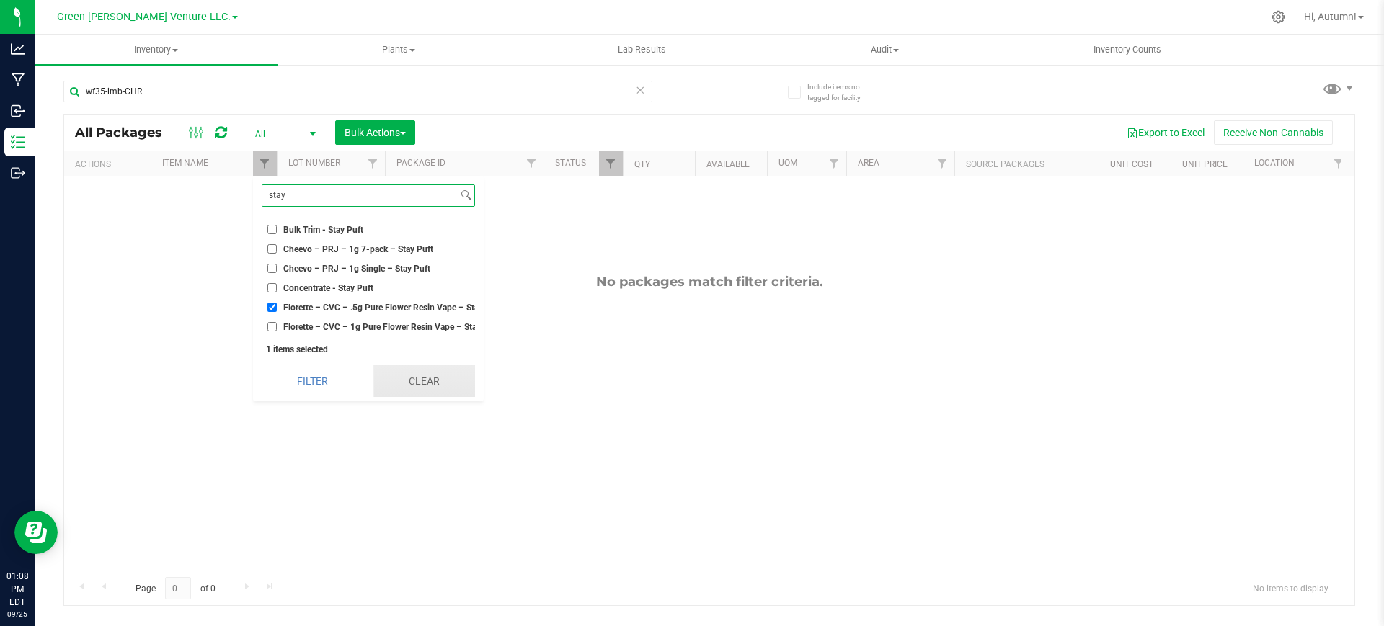  Describe the element at coordinates (272, 268) in the screenshot. I see `input: Cheevo – PRJ – 1g Single – Stay Puft` at that location.